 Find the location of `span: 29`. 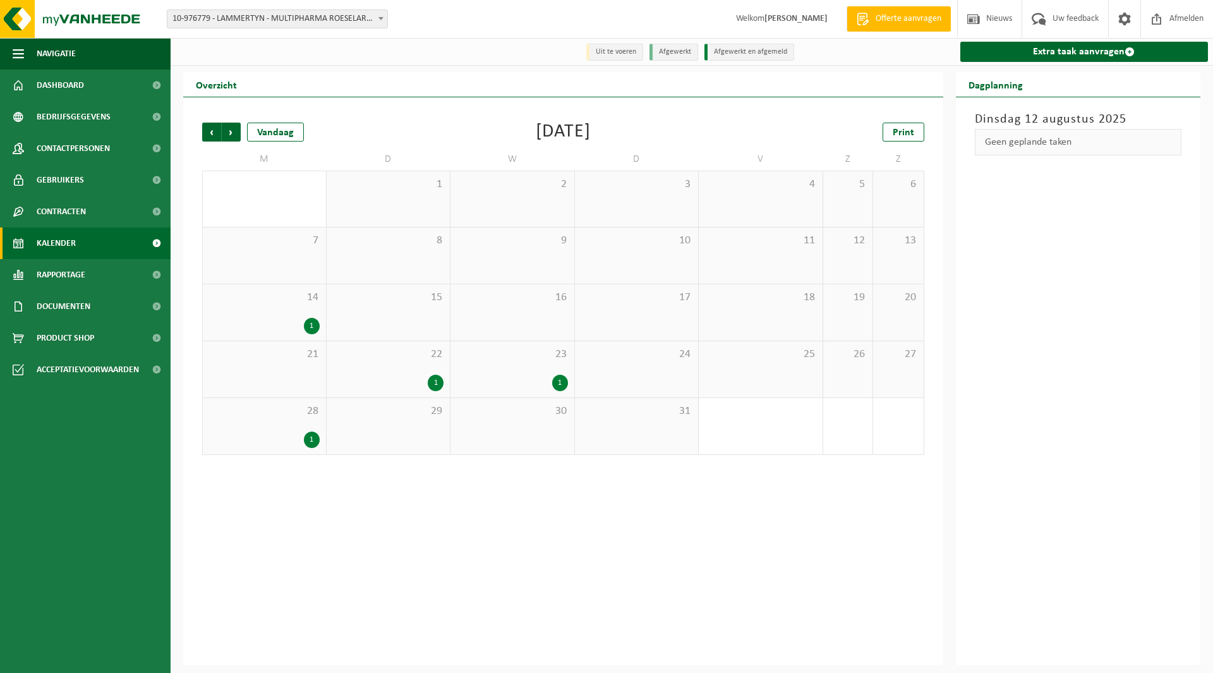

span: 29 is located at coordinates (389, 411).